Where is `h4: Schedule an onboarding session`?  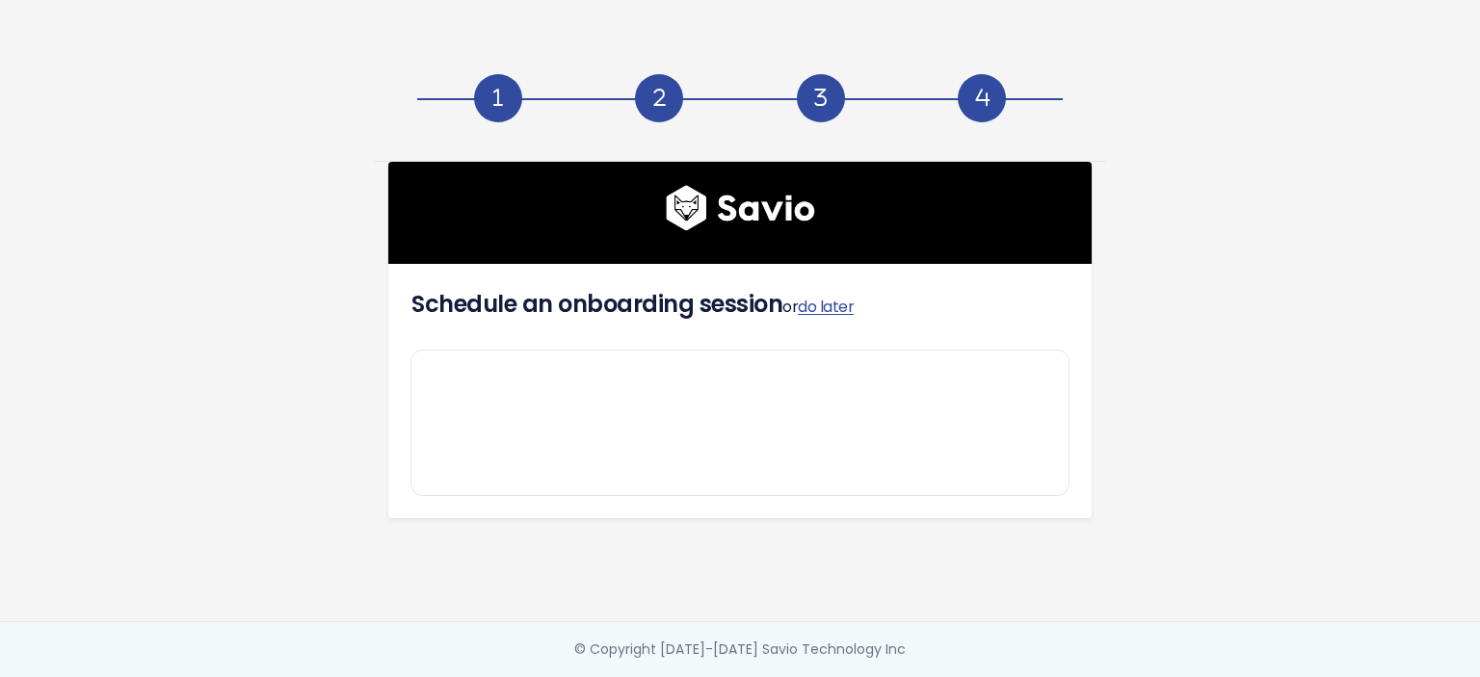 h4: Schedule an onboarding session is located at coordinates (740, 305).